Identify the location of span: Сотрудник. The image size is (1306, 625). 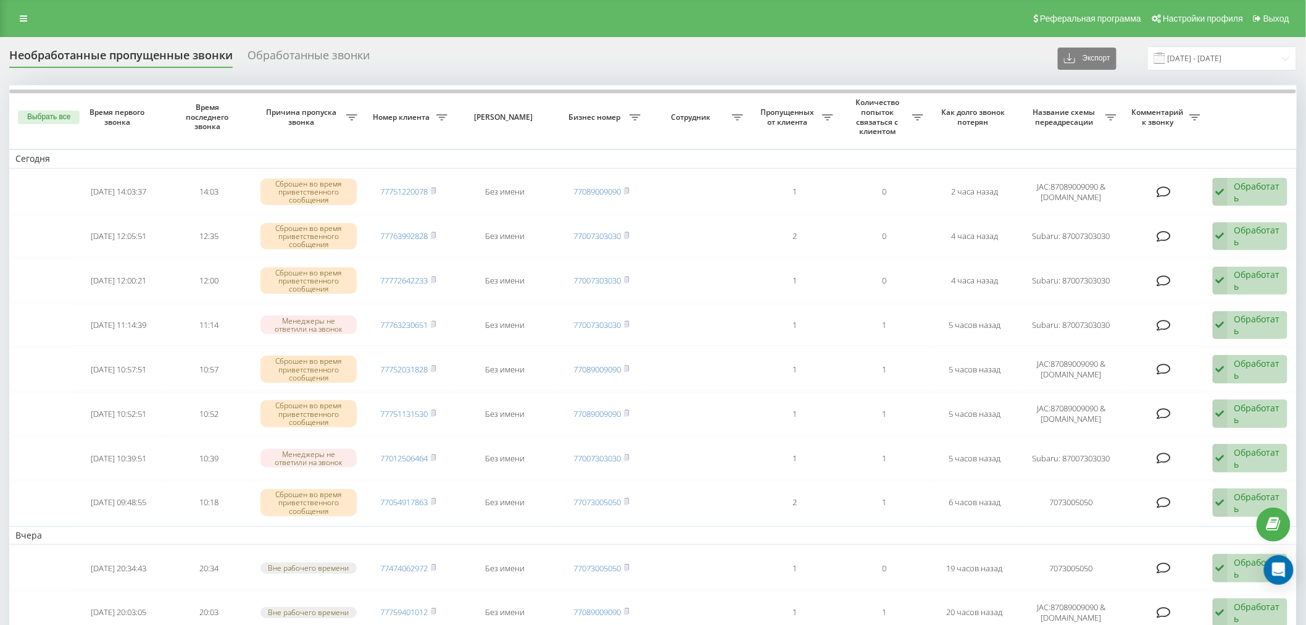
(693, 117).